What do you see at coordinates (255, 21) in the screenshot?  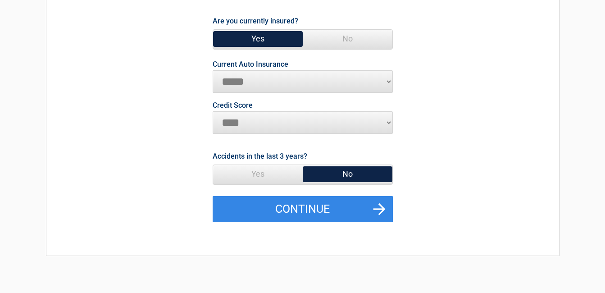 I see `label: Are you currently insured?` at bounding box center [255, 21].